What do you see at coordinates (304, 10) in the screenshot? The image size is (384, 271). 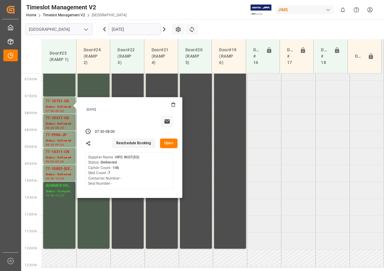 I see `div: JIMS` at bounding box center [304, 10].